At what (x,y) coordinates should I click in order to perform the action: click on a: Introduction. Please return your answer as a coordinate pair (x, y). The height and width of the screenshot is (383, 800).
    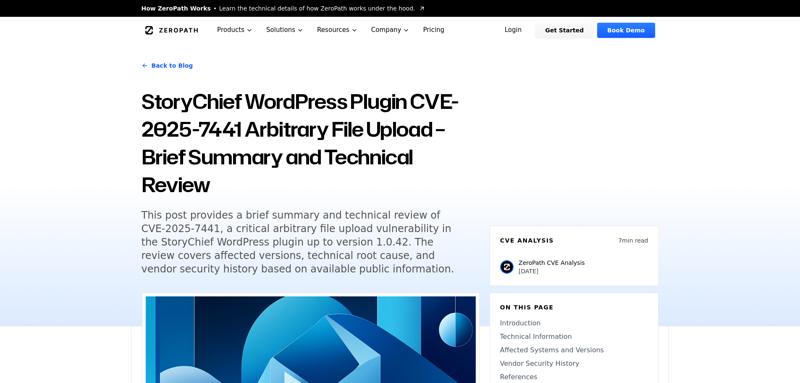
    Looking at the image, I should click on (574, 323).